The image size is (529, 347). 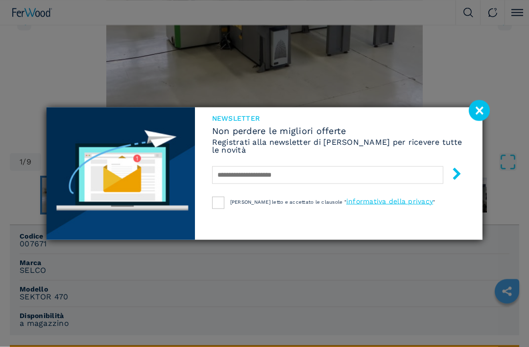 I want to click on button: submit-button, so click(x=452, y=175).